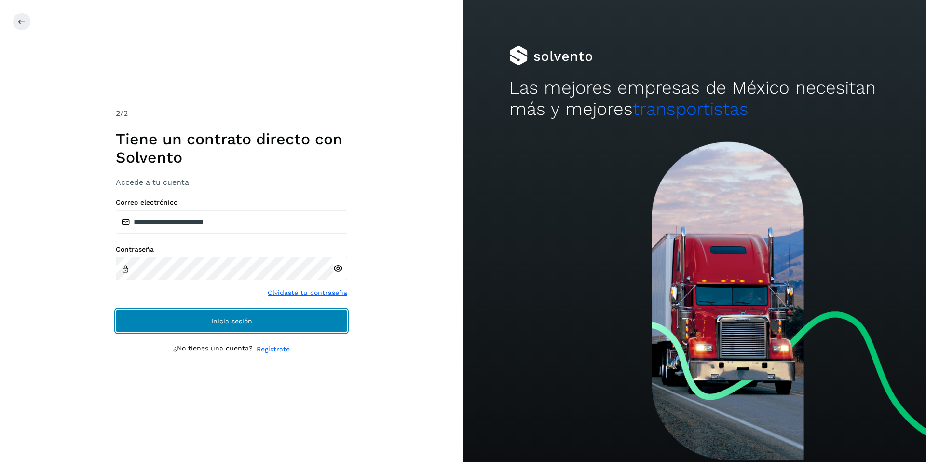 The width and height of the screenshot is (926, 462). I want to click on label: Contraseña, so click(232, 249).